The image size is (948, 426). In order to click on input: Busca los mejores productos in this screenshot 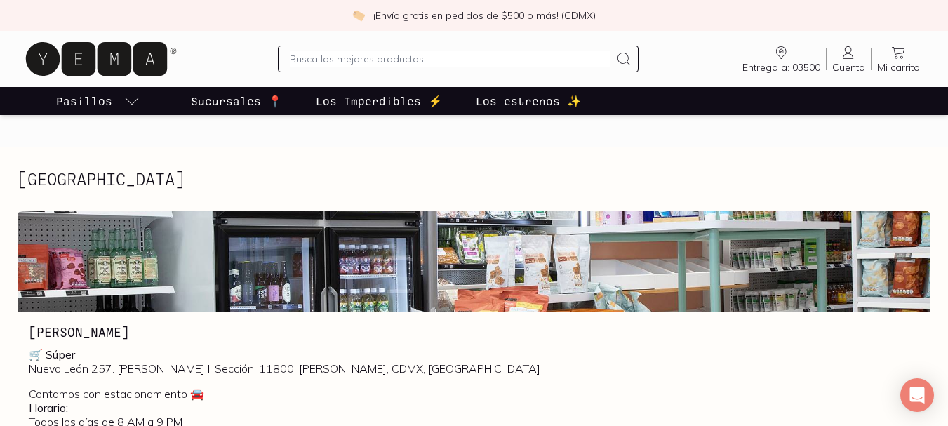, I will do `click(450, 59)`.